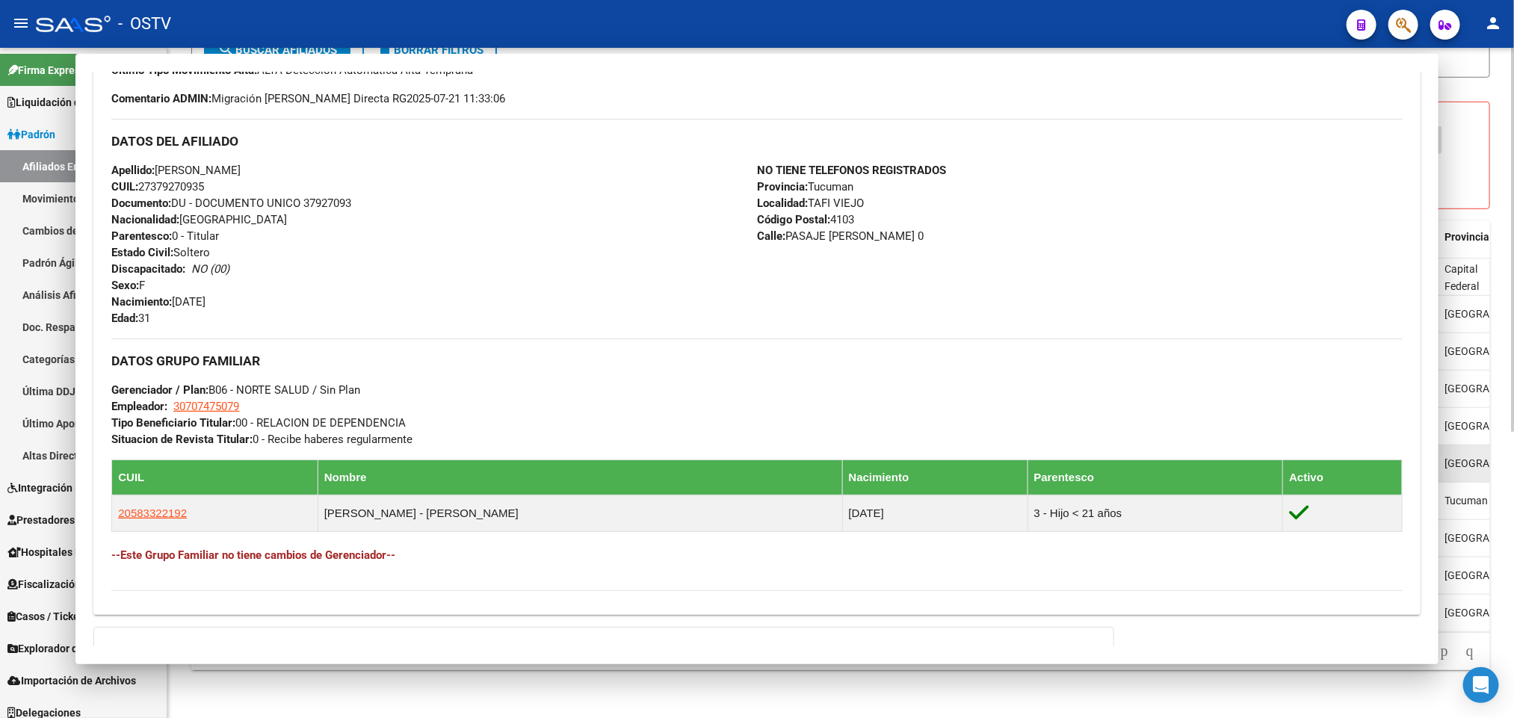 This screenshot has height=718, width=1514. Describe the element at coordinates (133, 170) in the screenshot. I see `strong: Apellido:` at that location.